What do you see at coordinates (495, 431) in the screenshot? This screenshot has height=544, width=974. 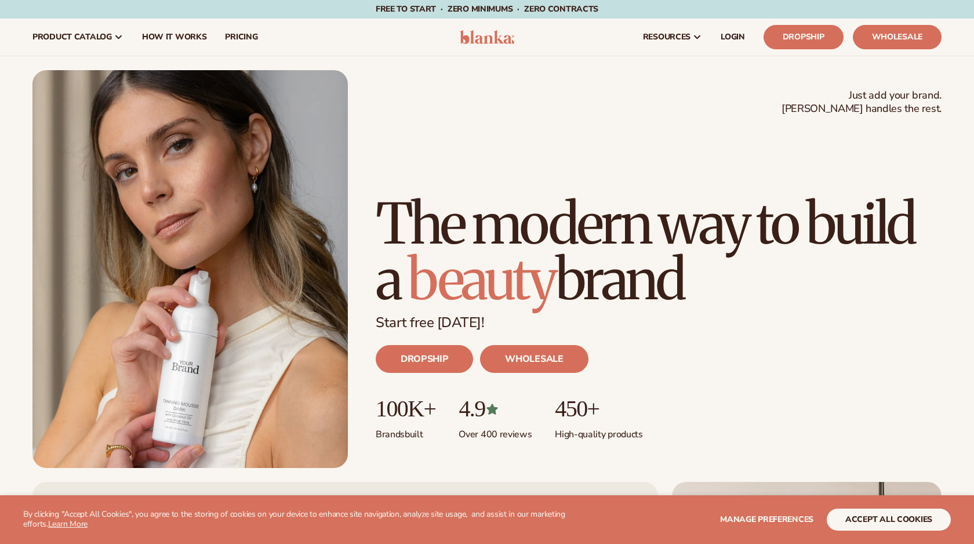 I see `p: Over 400 reviews` at bounding box center [495, 431].